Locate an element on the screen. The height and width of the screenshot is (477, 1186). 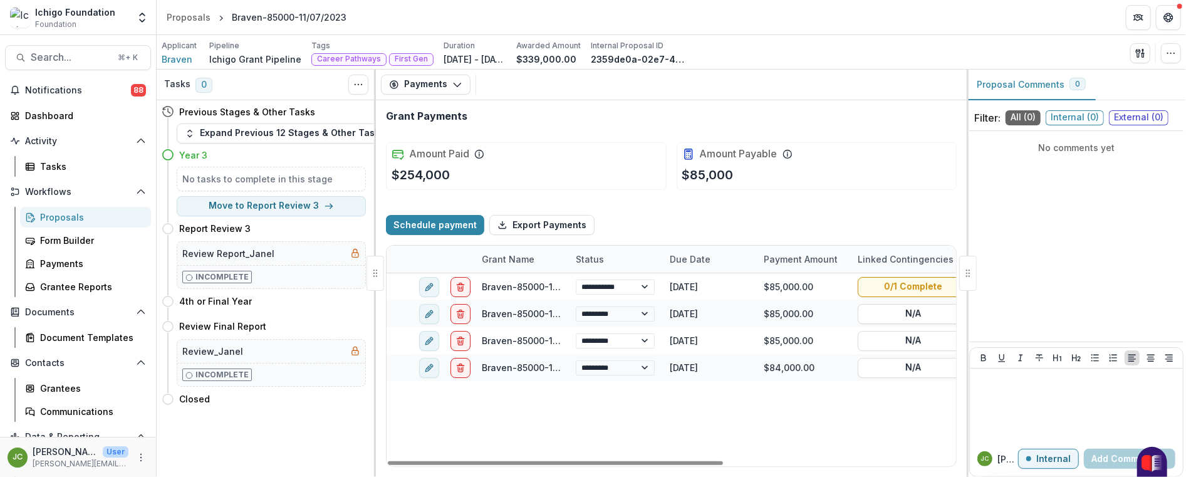
p: Applicant is located at coordinates (179, 46).